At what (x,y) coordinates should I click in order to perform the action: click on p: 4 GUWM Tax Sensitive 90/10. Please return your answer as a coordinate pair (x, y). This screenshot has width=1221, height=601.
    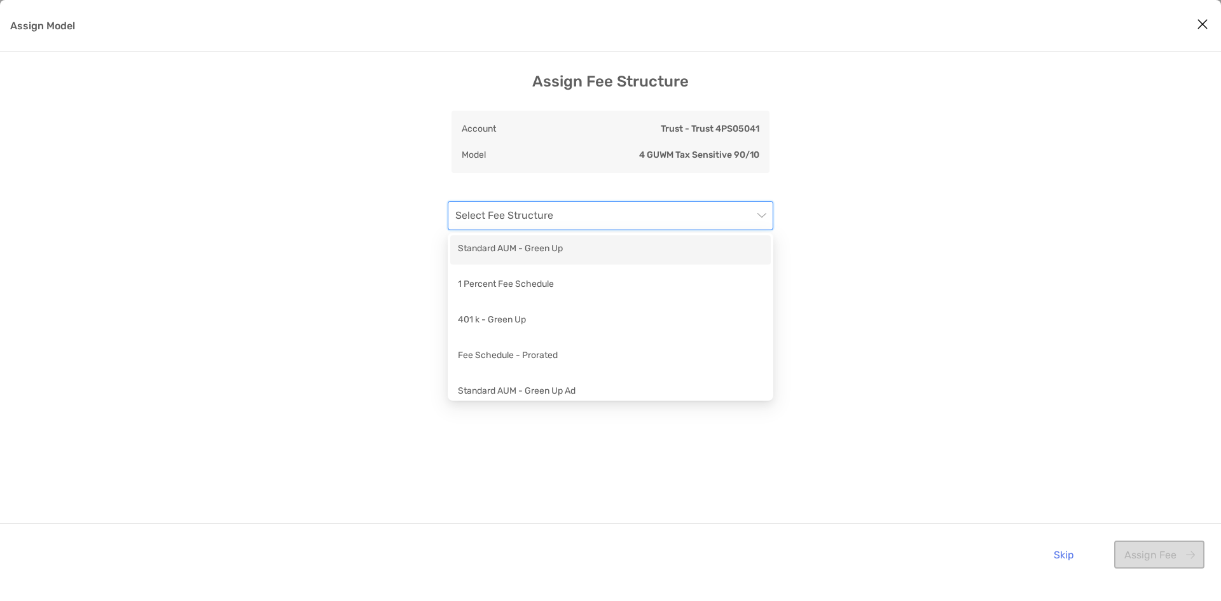
    Looking at the image, I should click on (699, 154).